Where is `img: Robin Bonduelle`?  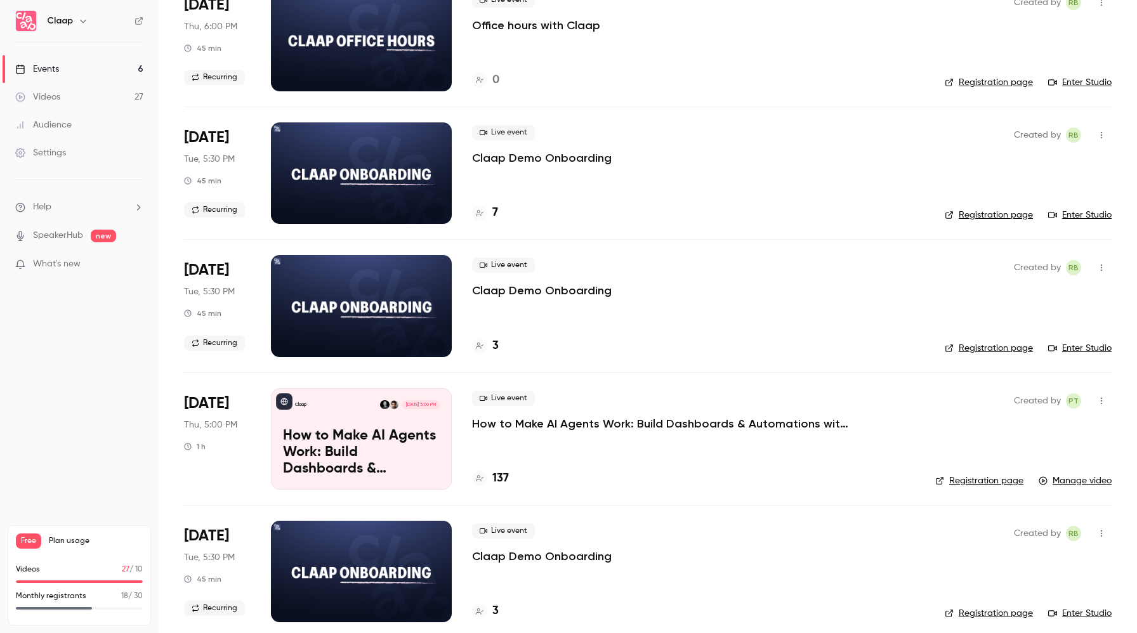 img: Robin Bonduelle is located at coordinates (385, 405).